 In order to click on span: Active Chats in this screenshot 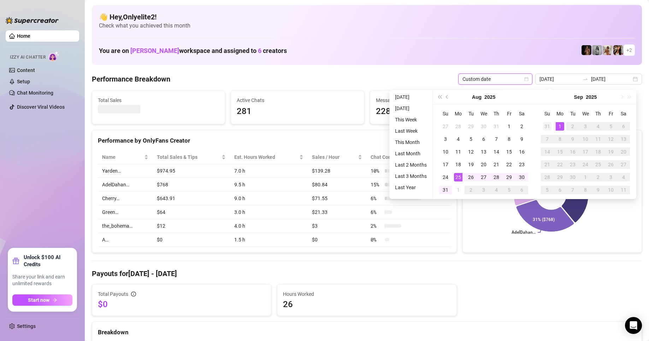, I will do `click(297, 100)`.